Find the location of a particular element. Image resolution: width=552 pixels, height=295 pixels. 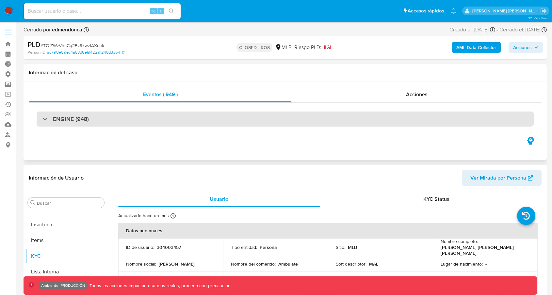

span: Riesgo PLD: is located at coordinates (314, 47).